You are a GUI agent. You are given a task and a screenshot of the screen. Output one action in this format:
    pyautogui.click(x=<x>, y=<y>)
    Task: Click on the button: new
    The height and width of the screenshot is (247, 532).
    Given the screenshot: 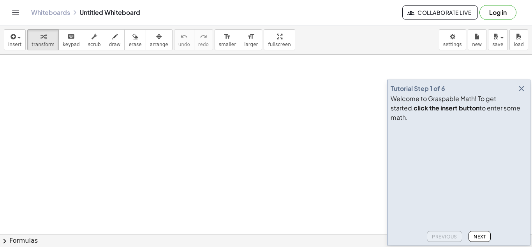 What is the action you would take?
    pyautogui.click(x=477, y=40)
    